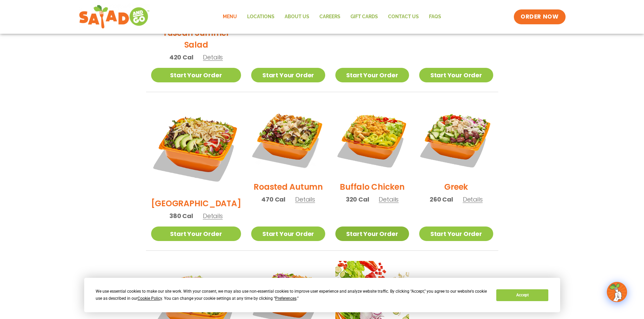 The image size is (644, 319). Describe the element at coordinates (332, 17) in the screenshot. I see `nav: Menu` at that location.